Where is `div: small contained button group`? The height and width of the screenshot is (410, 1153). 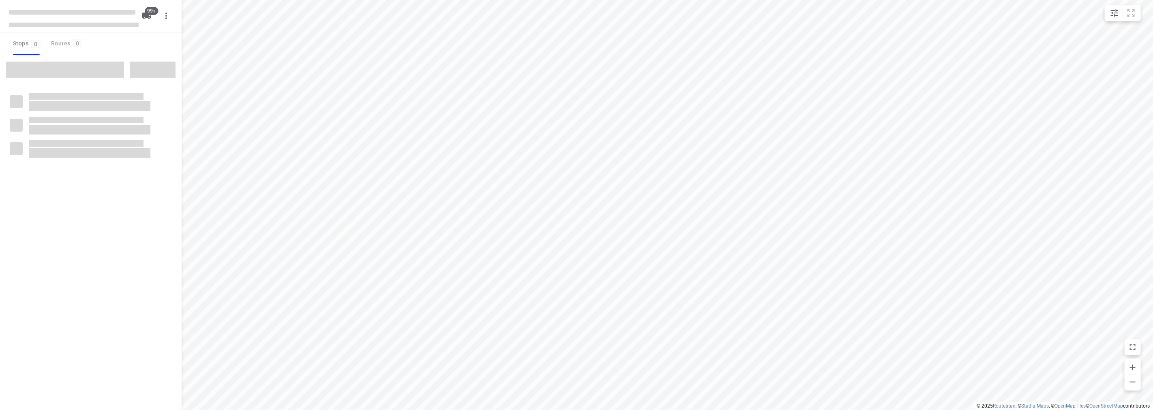
div: small contained button group is located at coordinates (1122, 13).